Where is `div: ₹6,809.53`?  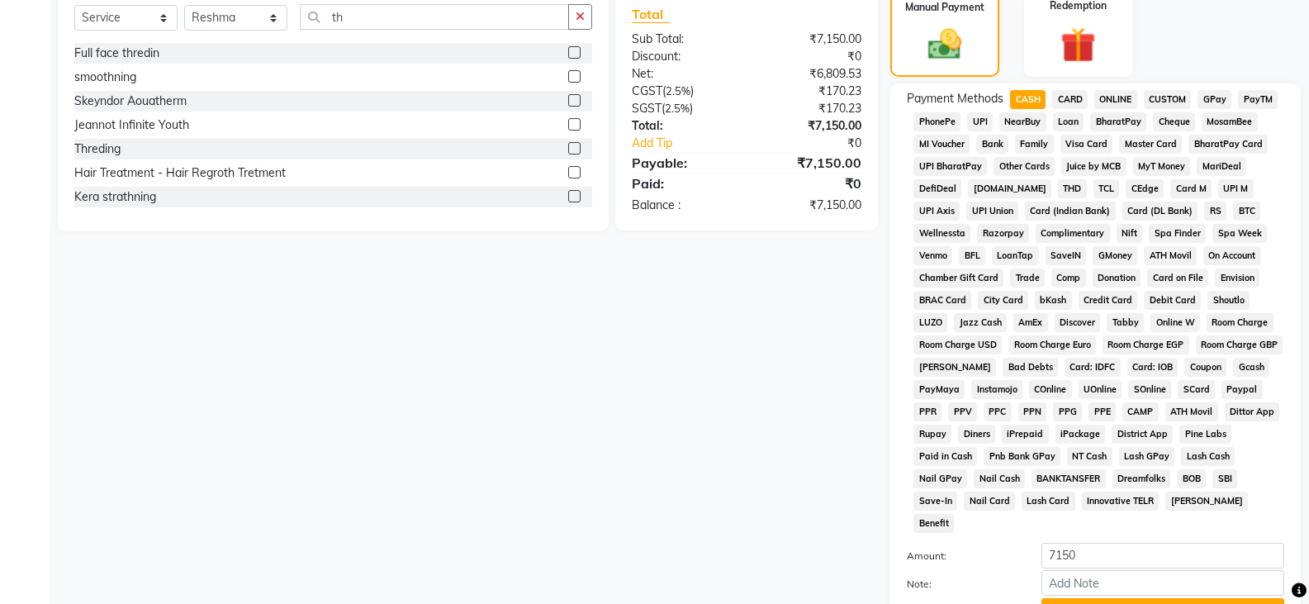 div: ₹6,809.53 is located at coordinates (810, 74).